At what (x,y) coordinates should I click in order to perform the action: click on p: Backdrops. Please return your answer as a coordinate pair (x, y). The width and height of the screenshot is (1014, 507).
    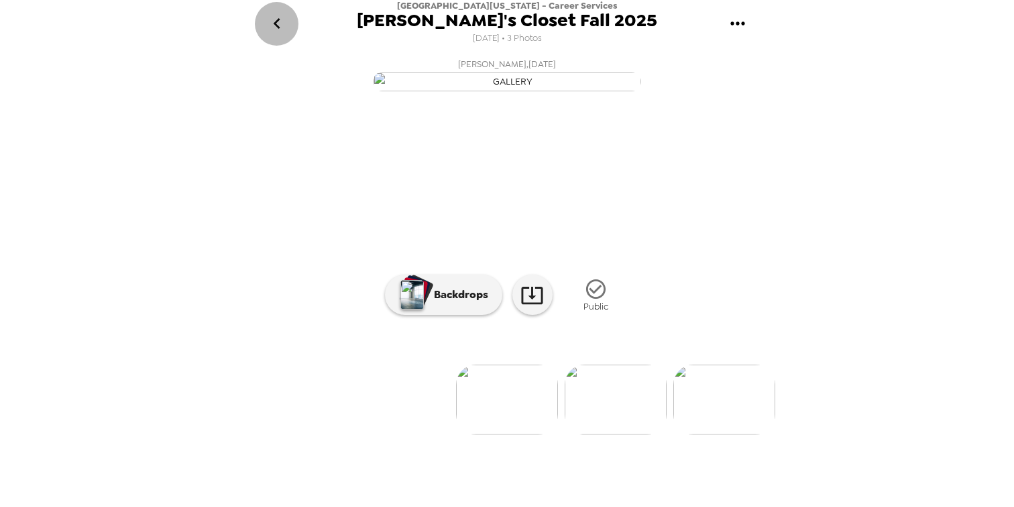
    Looking at the image, I should click on (458, 295).